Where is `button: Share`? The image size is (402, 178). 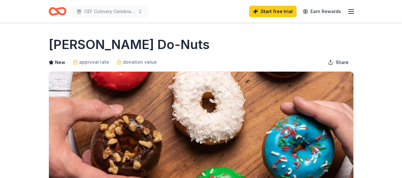
button: Share is located at coordinates (338, 62).